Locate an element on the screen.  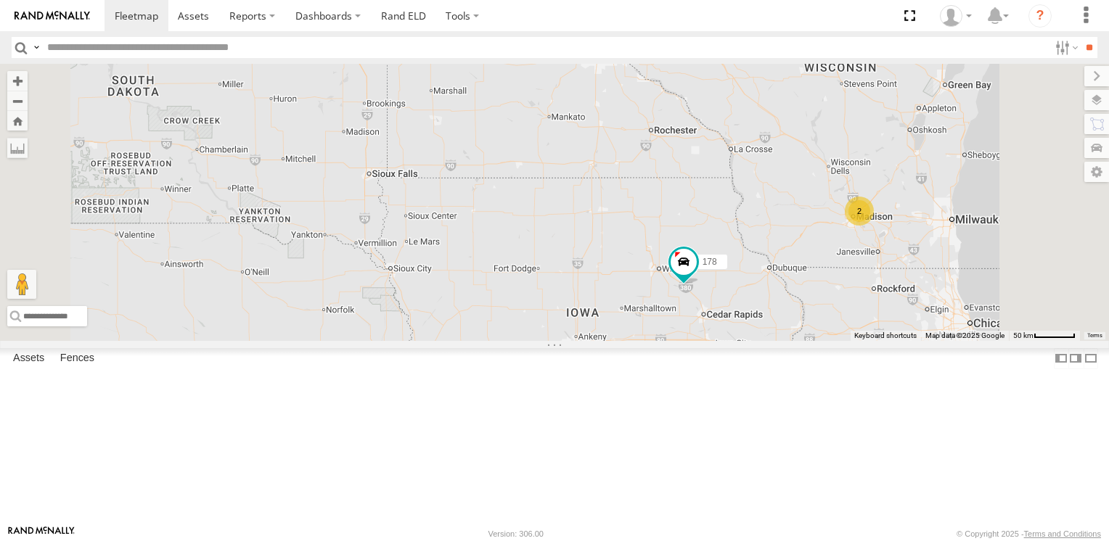
label: Dock Summary Table to the Left is located at coordinates (1061, 358).